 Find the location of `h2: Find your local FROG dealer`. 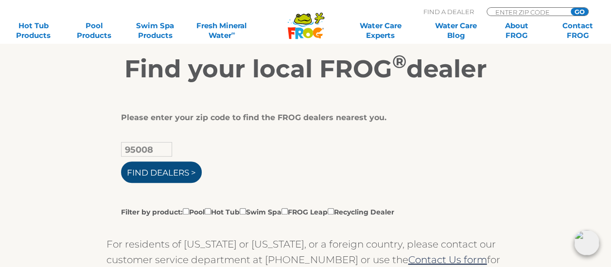

h2: Find your local FROG dealer is located at coordinates (306, 69).